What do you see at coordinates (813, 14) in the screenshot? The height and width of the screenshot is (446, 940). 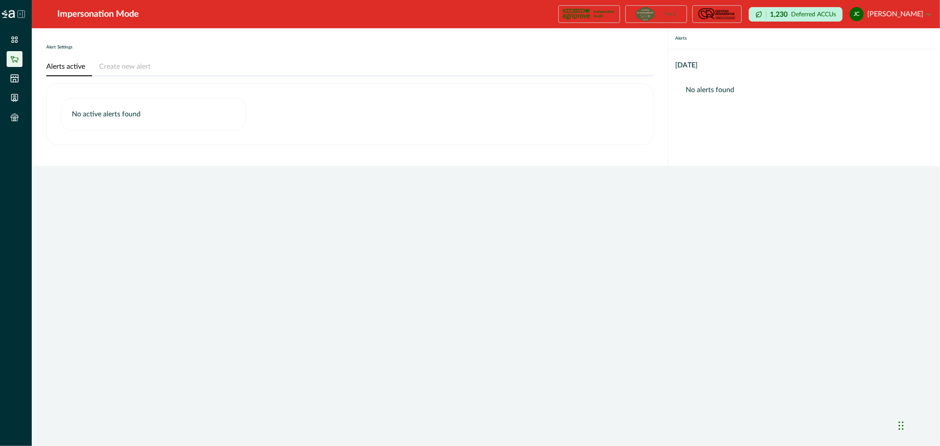 I see `p: Deferred ACCUs` at bounding box center [813, 14].